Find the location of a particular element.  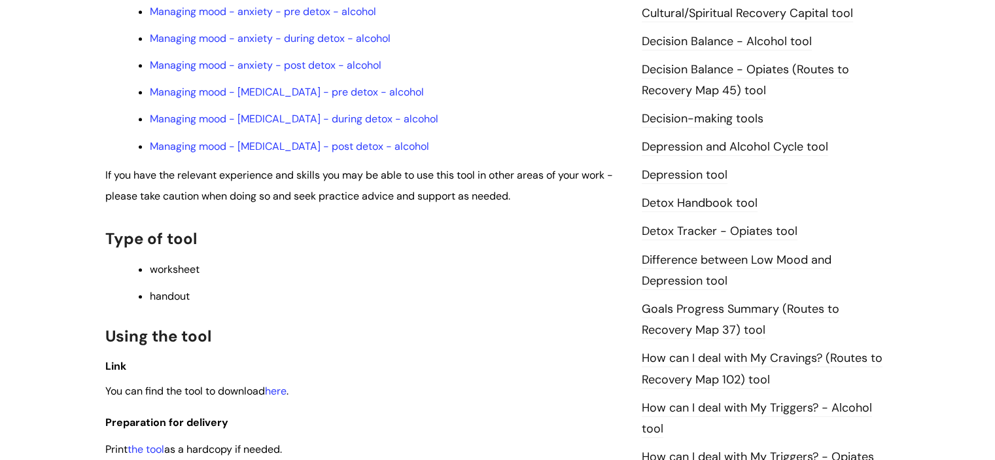

a: Managing mood - anxiety - post detox - alcohol is located at coordinates (266, 65).